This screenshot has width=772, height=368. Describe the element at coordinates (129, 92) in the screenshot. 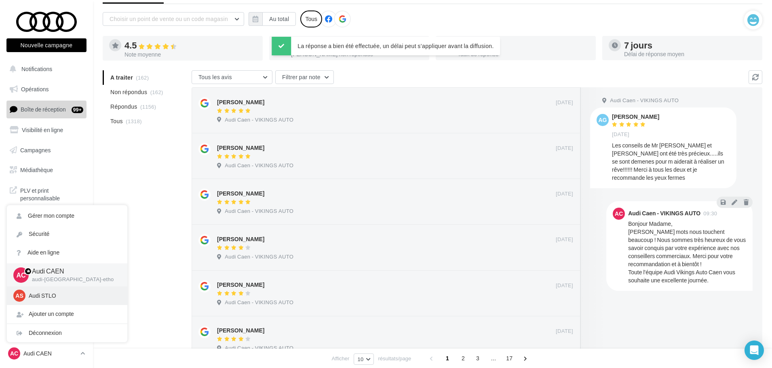

I see `span: Non répondus` at that location.